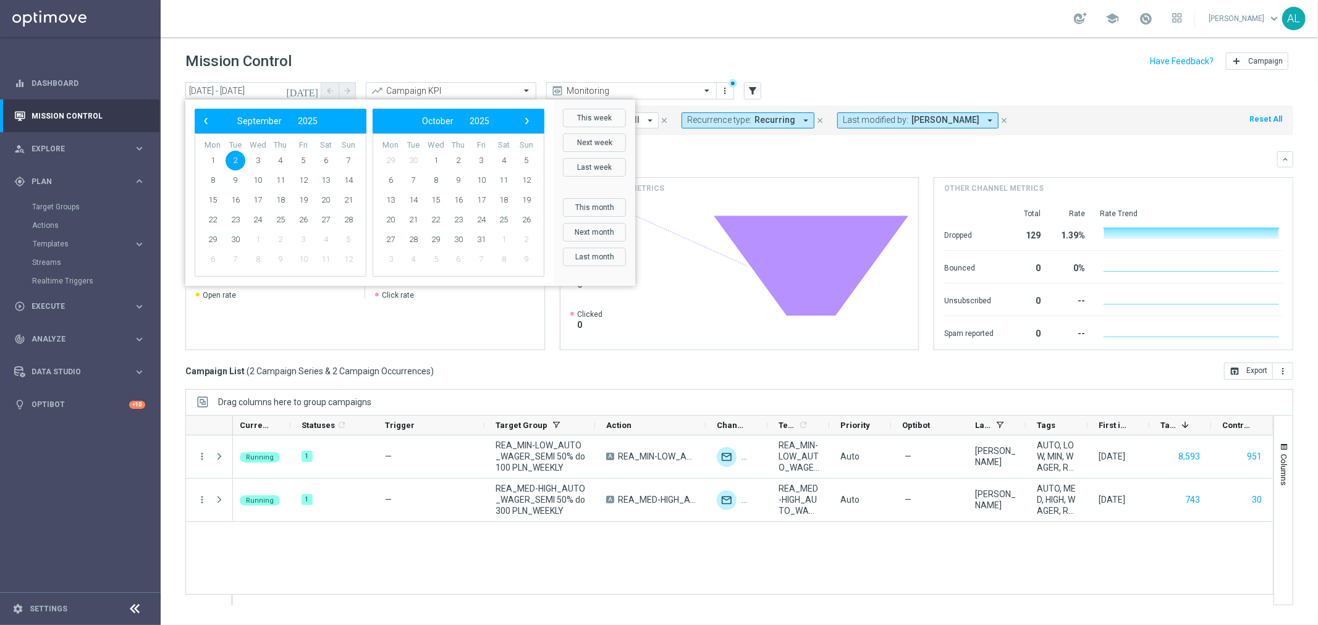  Describe the element at coordinates (753, 91) in the screenshot. I see `i: filter_alt` at that location.